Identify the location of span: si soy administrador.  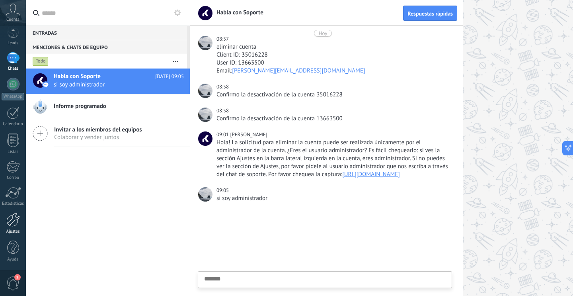
(111, 84).